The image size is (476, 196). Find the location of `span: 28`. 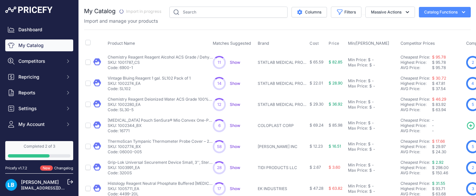

span: 28 is located at coordinates (219, 168).